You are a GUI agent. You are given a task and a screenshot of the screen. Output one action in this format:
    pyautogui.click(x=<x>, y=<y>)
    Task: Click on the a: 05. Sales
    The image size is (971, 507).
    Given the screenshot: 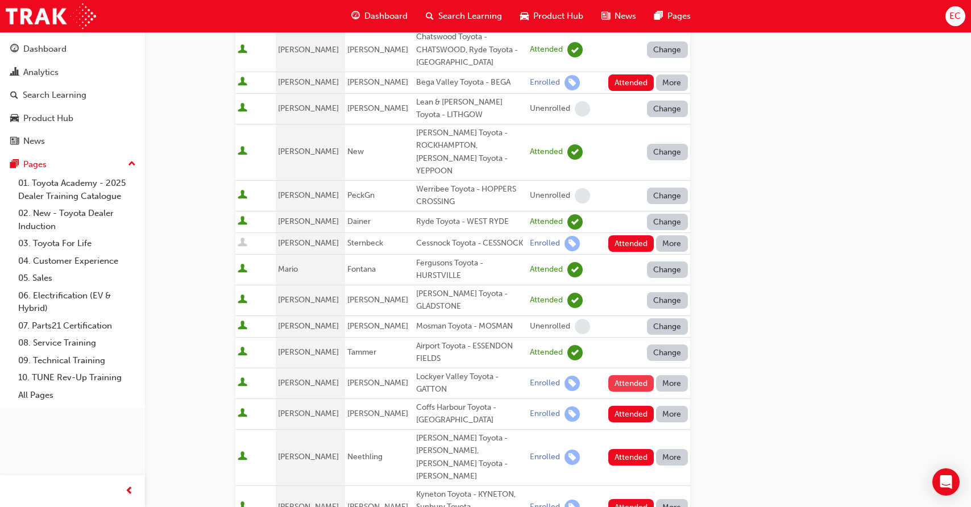 What is the action you would take?
    pyautogui.click(x=77, y=278)
    